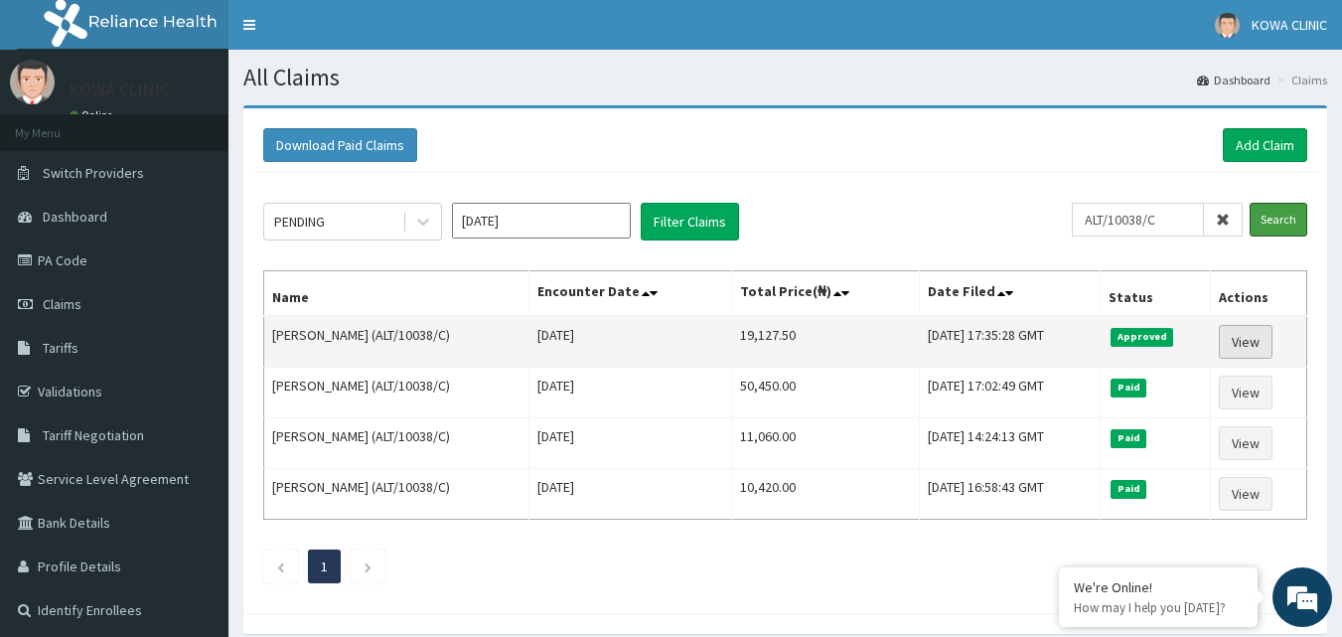  I want to click on div: PENDING, so click(299, 221).